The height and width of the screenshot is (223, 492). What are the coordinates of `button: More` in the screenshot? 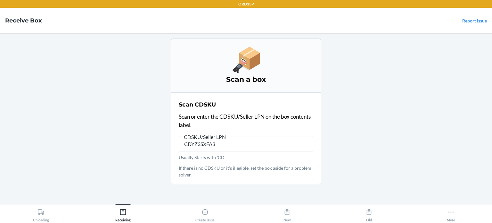 It's located at (451, 213).